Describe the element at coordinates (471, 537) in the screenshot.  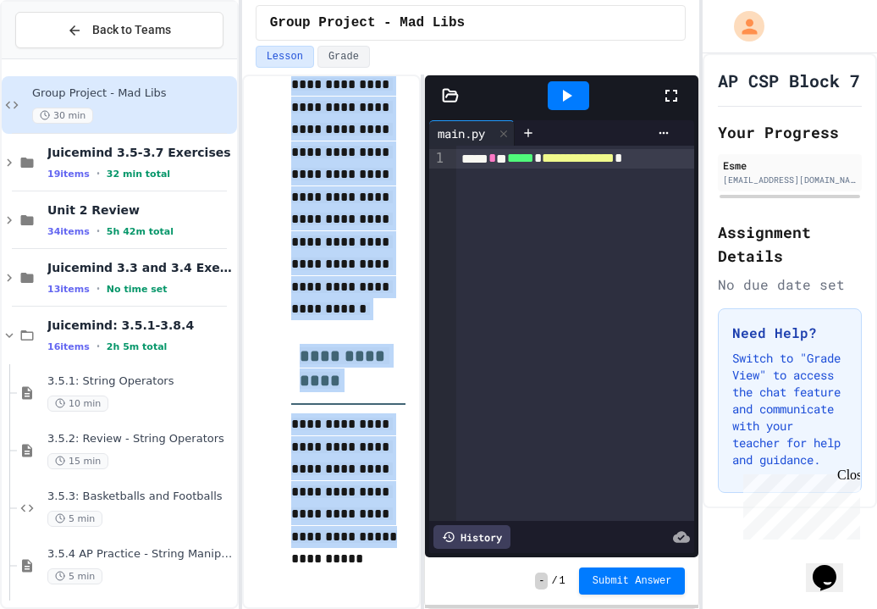
I see `div: History` at that location.